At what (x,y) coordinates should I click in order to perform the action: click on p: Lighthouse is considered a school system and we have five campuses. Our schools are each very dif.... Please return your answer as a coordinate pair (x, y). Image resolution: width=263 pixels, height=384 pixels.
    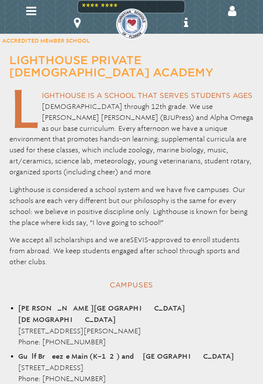
    Looking at the image, I should click on (131, 206).